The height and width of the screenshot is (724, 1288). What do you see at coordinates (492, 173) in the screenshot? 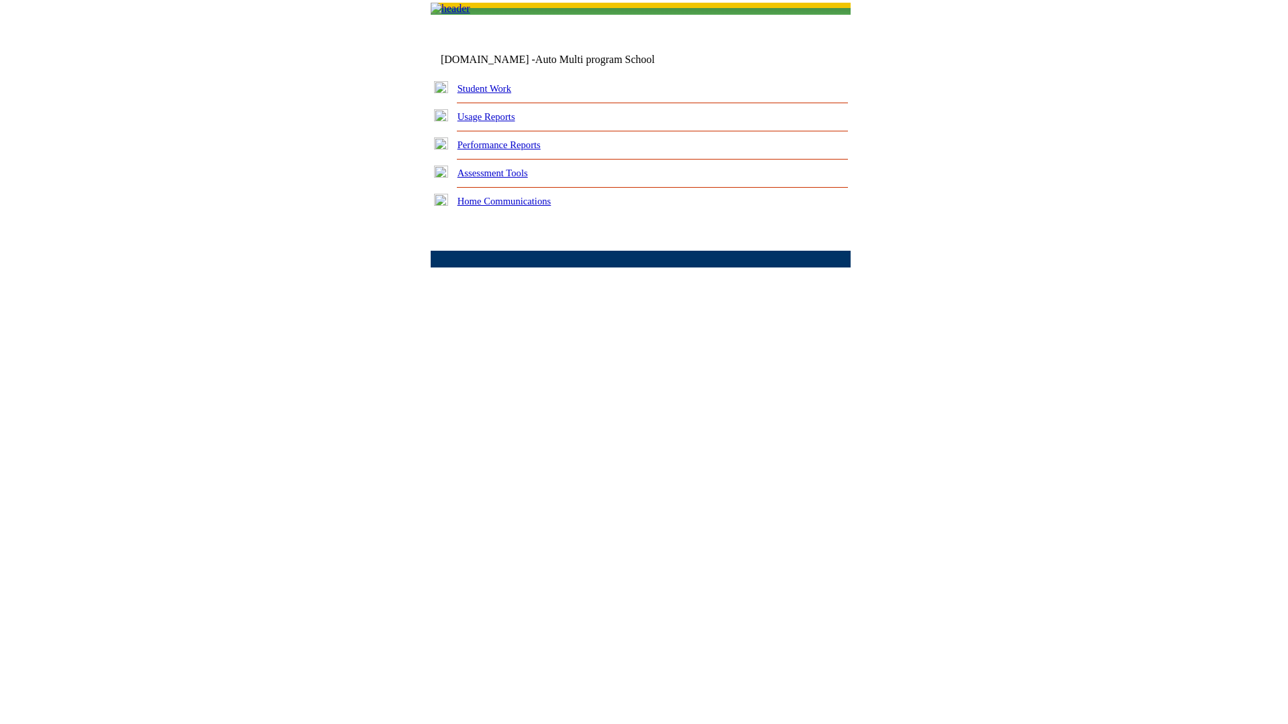
I see `a: Assessment Tools` at bounding box center [492, 173].